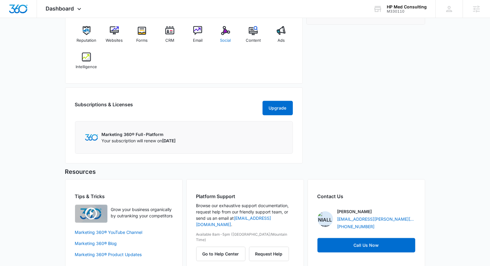 This screenshot has width=490, height=266. Describe the element at coordinates (221, 254) in the screenshot. I see `button: Go to Help Center` at that location.